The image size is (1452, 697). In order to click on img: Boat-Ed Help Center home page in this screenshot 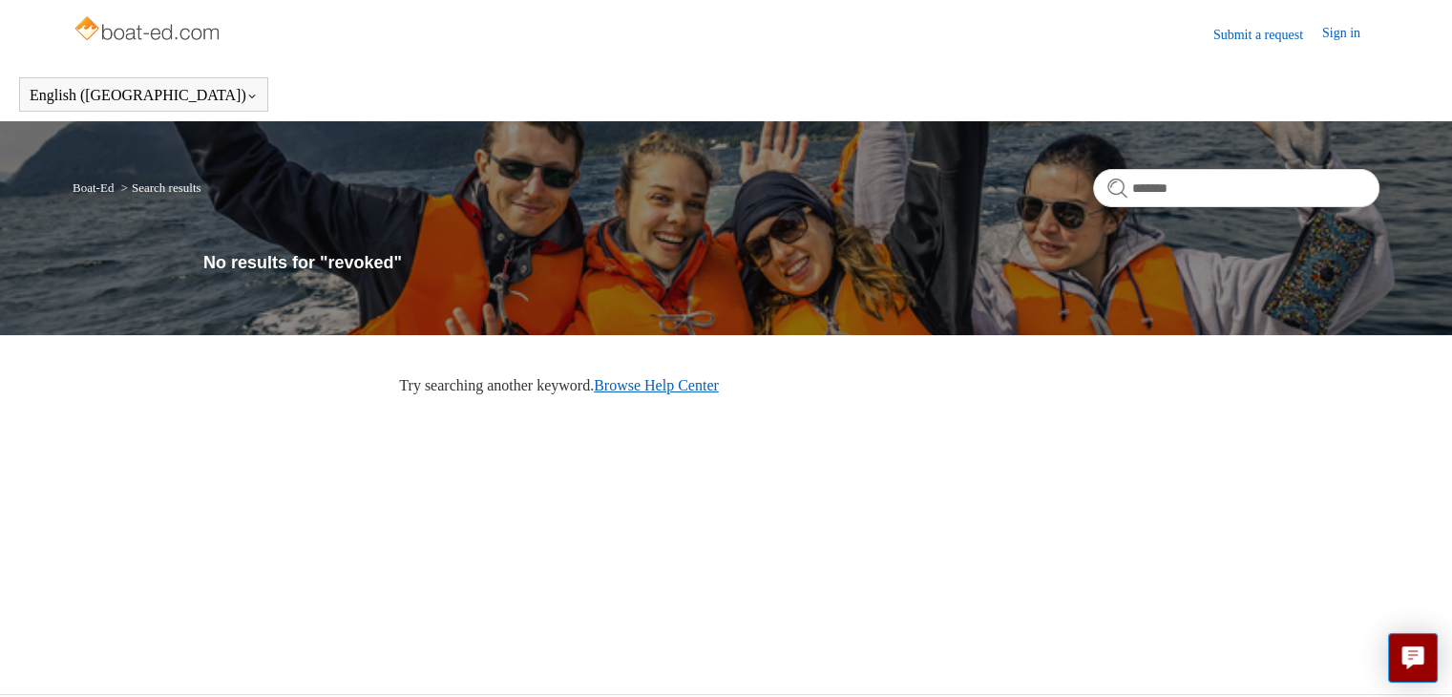, I will do `click(148, 31)`.